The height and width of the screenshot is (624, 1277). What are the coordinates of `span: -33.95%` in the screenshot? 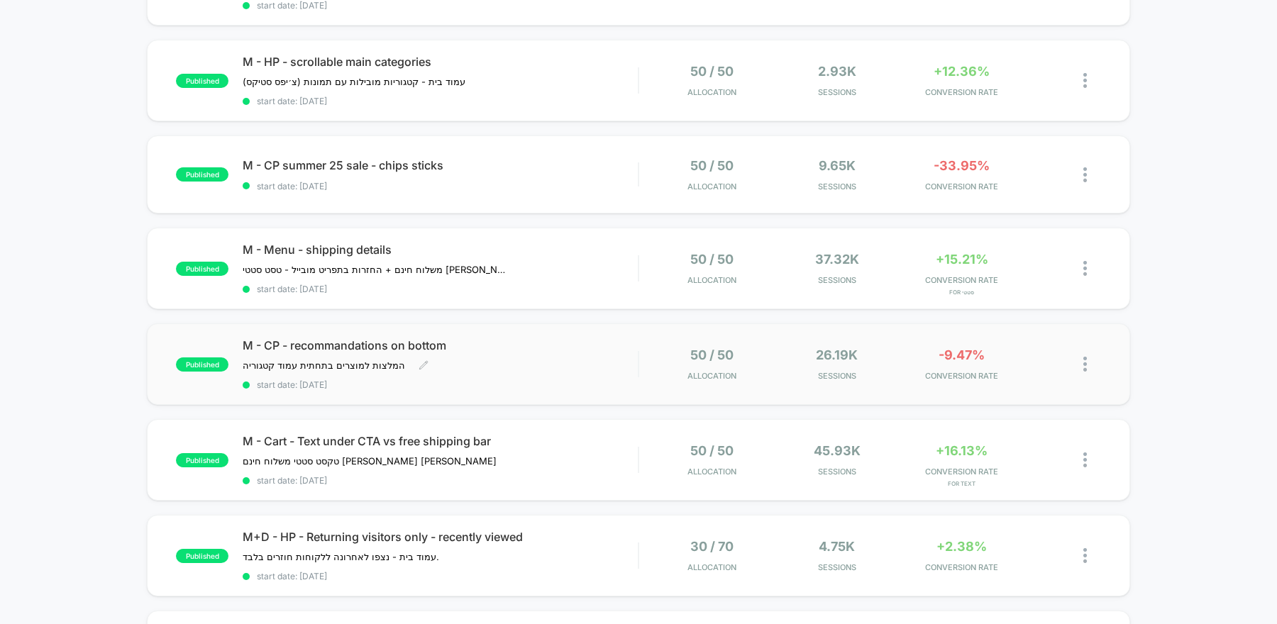 It's located at (962, 165).